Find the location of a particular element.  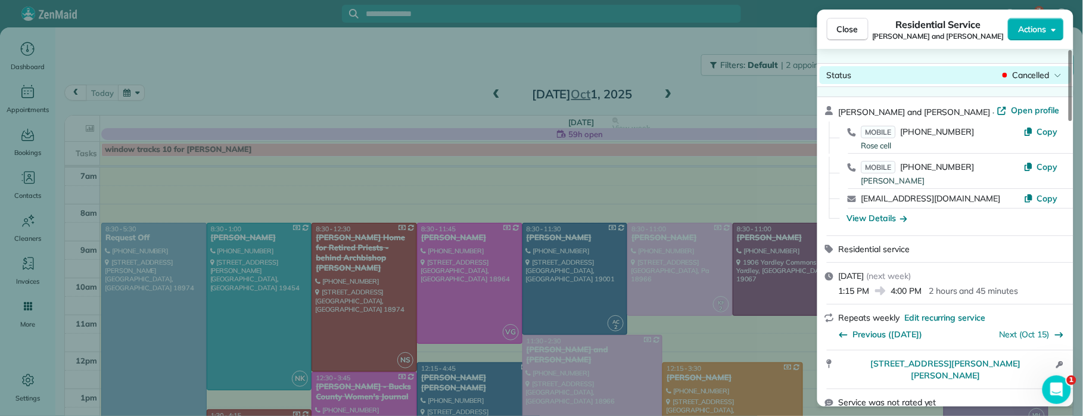

span: Residential Service is located at coordinates (937, 24).